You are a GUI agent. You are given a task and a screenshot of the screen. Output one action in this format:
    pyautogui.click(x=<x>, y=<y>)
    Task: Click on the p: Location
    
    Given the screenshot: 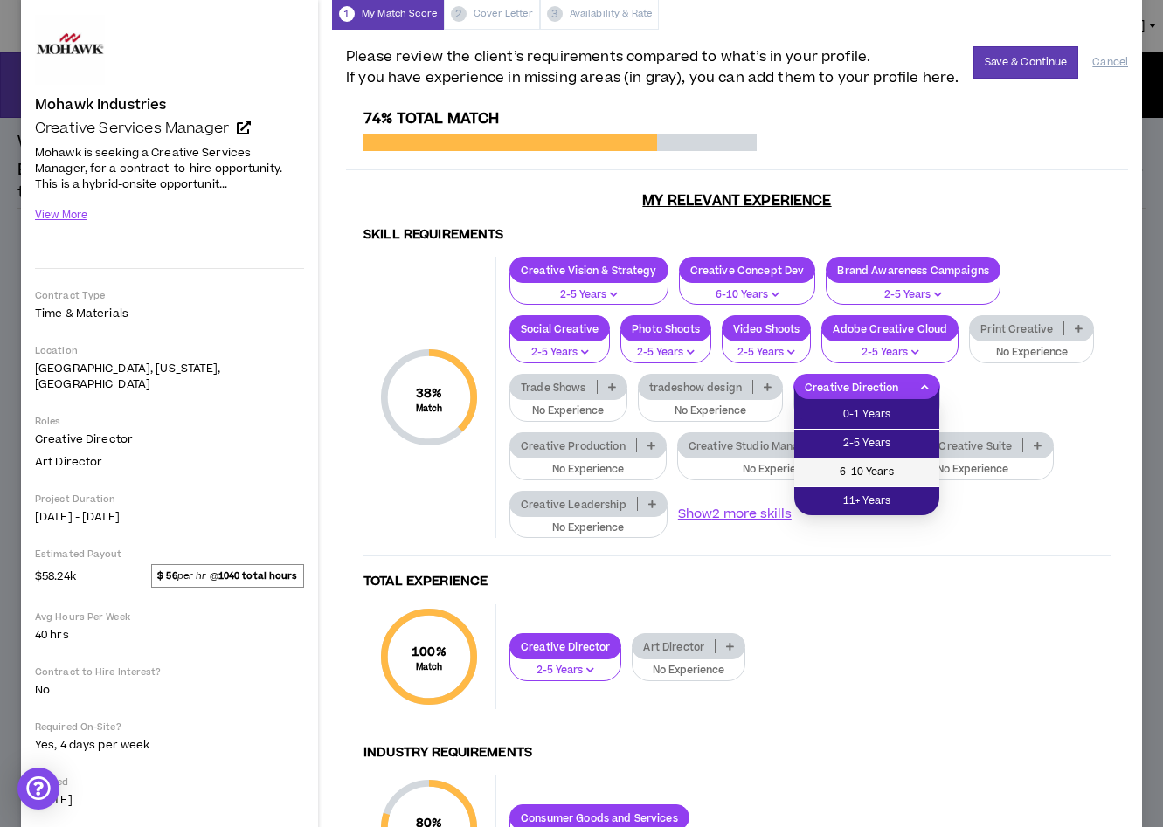 What is the action you would take?
    pyautogui.click(x=169, y=350)
    